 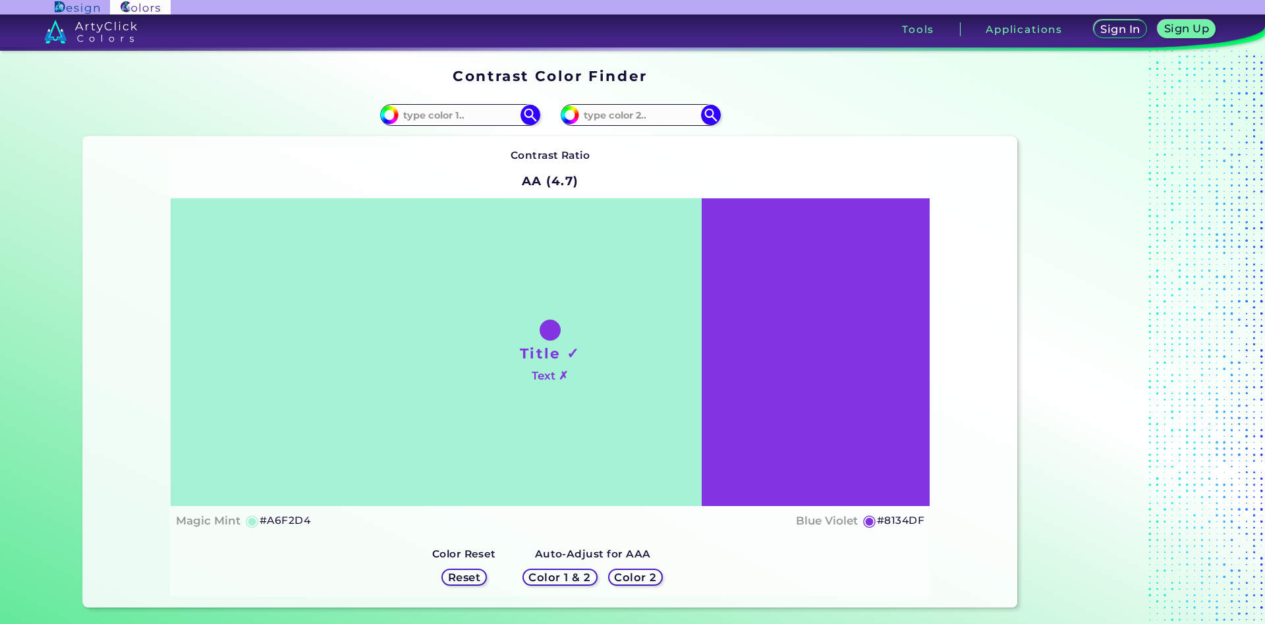 What do you see at coordinates (550, 353) in the screenshot?
I see `h1: Title ✓` at bounding box center [550, 353].